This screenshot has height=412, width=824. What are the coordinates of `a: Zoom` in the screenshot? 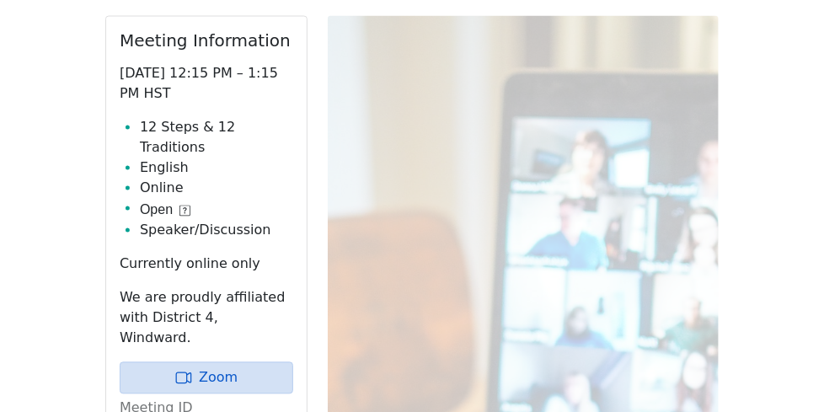 It's located at (207, 378).